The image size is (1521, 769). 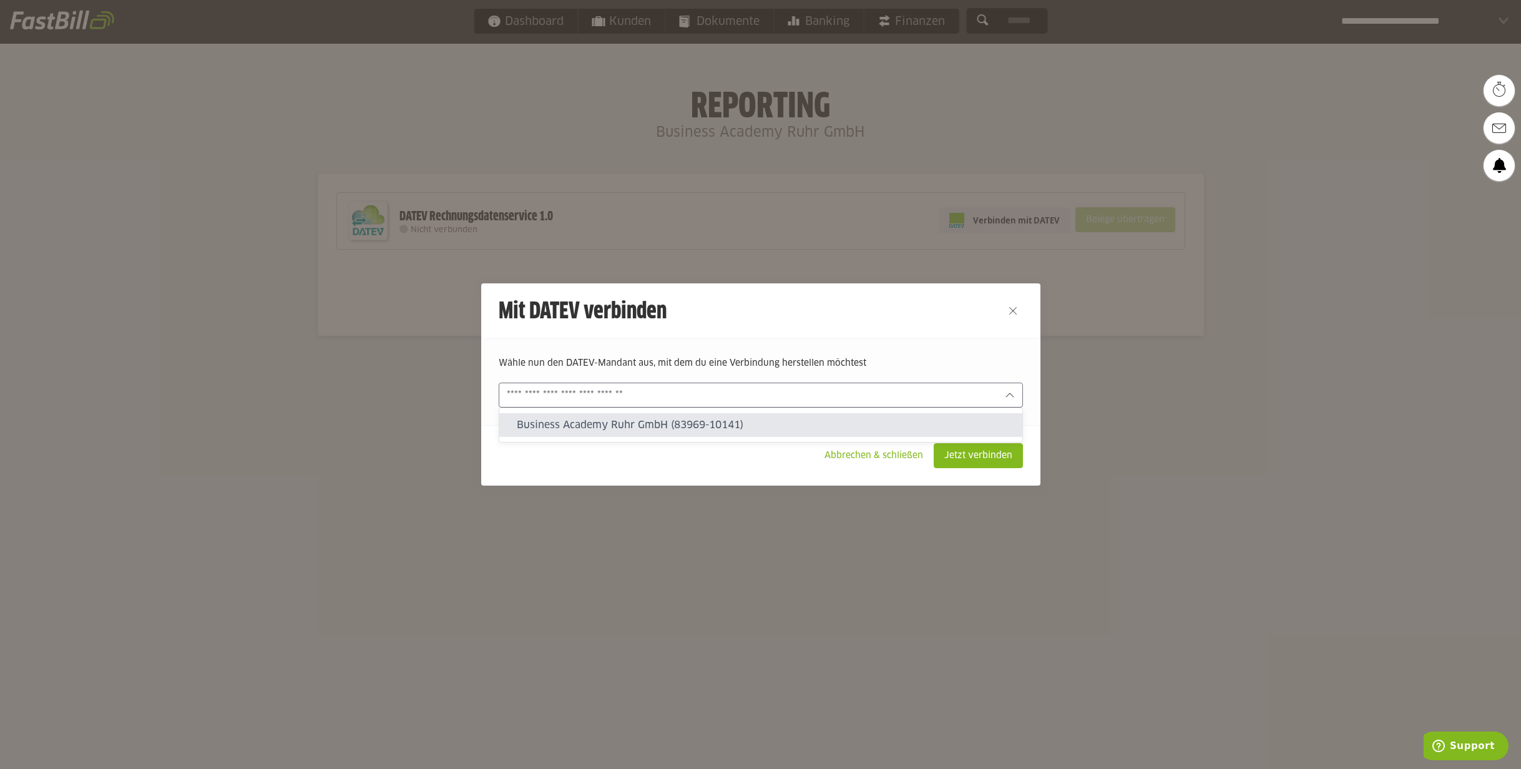 What do you see at coordinates (761, 363) in the screenshot?
I see `p: Wähle nun den DATEV-Mandant aus, mit dem du eine Verbindung herstellen möchtest` at bounding box center [761, 363].